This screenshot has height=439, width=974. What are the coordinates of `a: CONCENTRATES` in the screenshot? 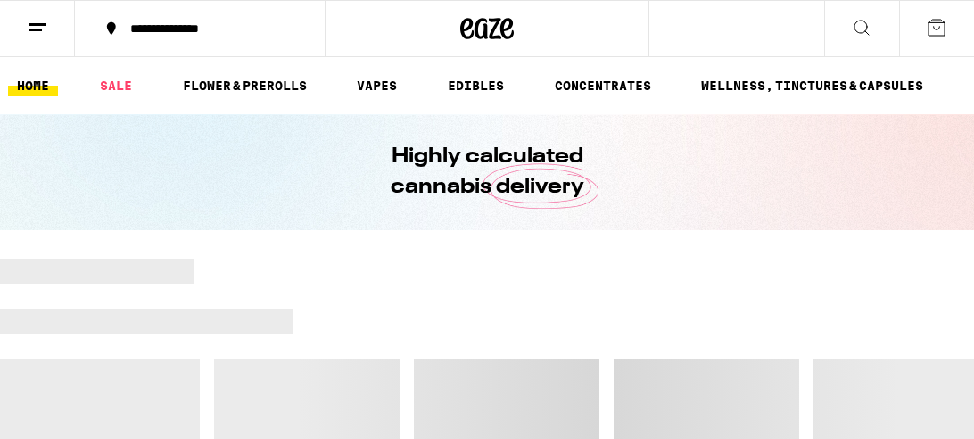 It's located at (603, 86).